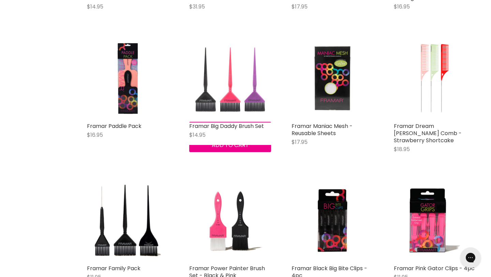 This screenshot has height=277, width=491. I want to click on span: $18.95, so click(402, 149).